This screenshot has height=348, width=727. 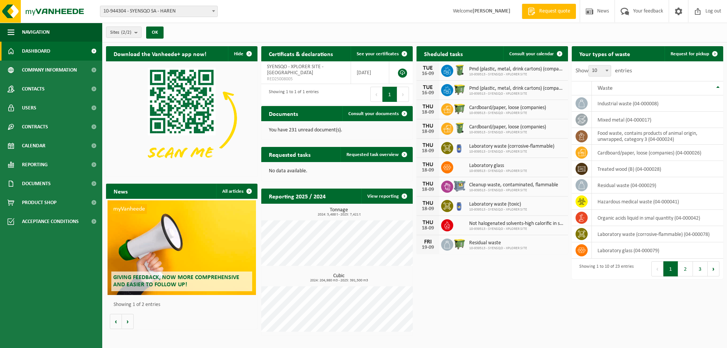 I want to click on label: Show entries, so click(x=604, y=71).